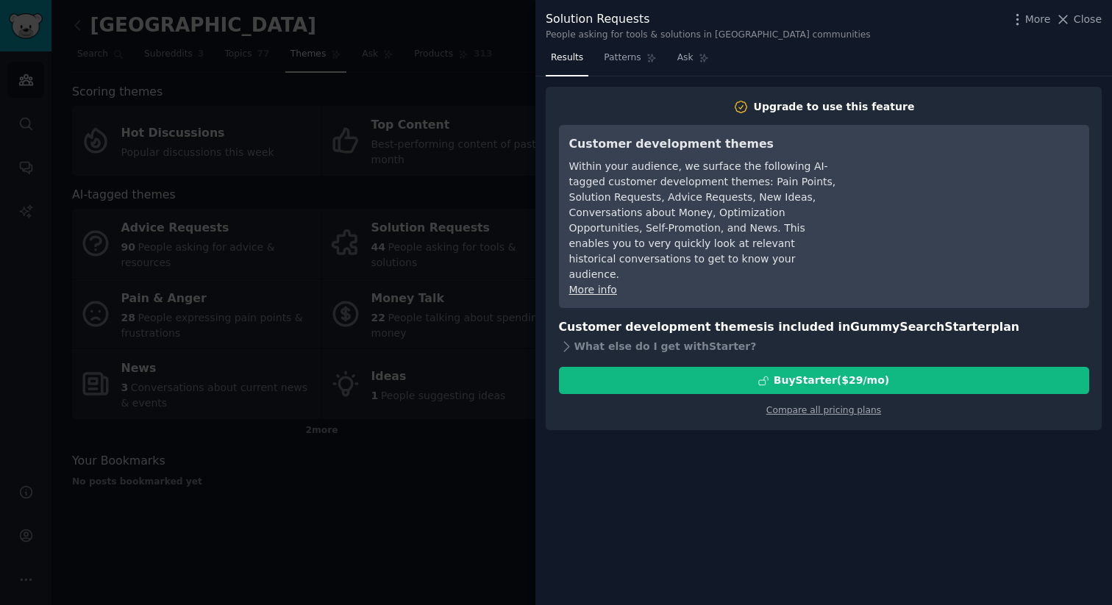 This screenshot has width=1112, height=605. I want to click on a: Ask, so click(693, 61).